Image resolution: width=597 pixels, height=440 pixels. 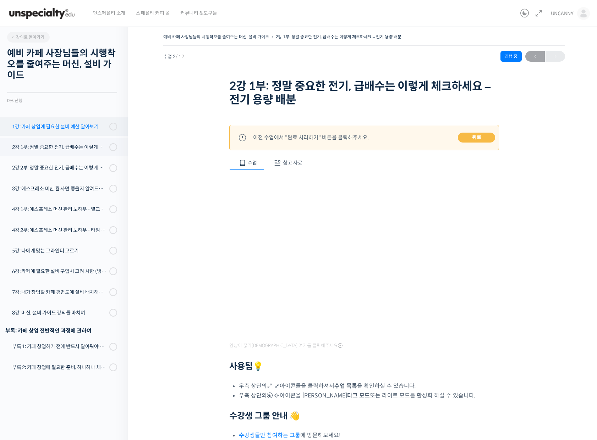 I want to click on div: 2강 2부: 정말 중요한 전기, 급배수는 이렇게 체크하세요 - 매장 급배수 배치 및 구조 확인, so click(x=60, y=168).